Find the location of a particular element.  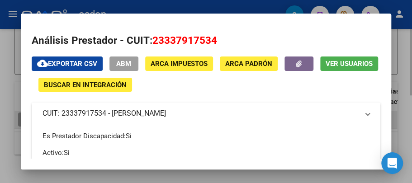

span: ABM is located at coordinates (124, 64).